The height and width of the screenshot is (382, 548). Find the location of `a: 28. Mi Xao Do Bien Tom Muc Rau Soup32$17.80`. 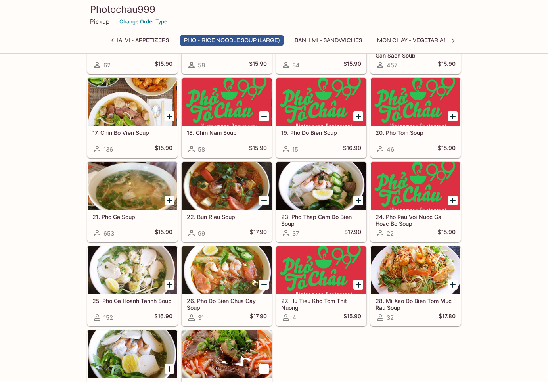

a: 28. Mi Xao Do Bien Tom Muc Rau Soup32$17.80 is located at coordinates (415, 286).